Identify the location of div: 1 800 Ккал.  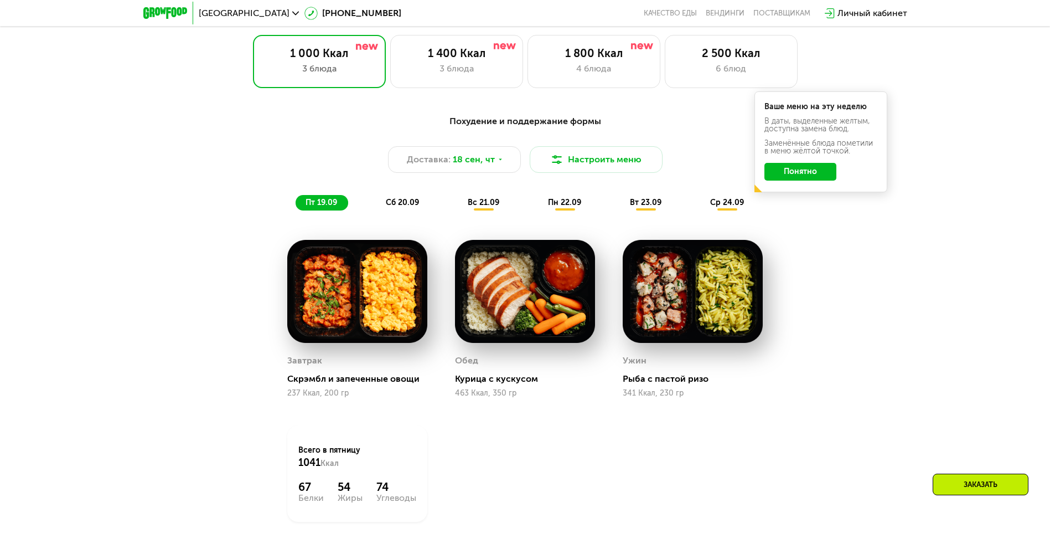
(594, 53).